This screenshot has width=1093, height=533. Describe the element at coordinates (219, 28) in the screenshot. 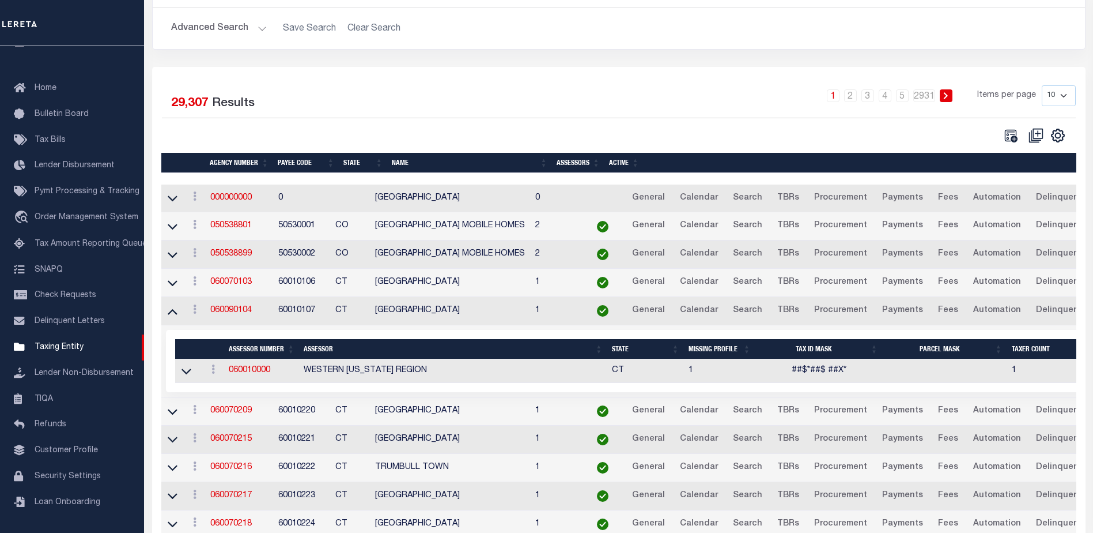

I see `button: Advanced Search` at that location.